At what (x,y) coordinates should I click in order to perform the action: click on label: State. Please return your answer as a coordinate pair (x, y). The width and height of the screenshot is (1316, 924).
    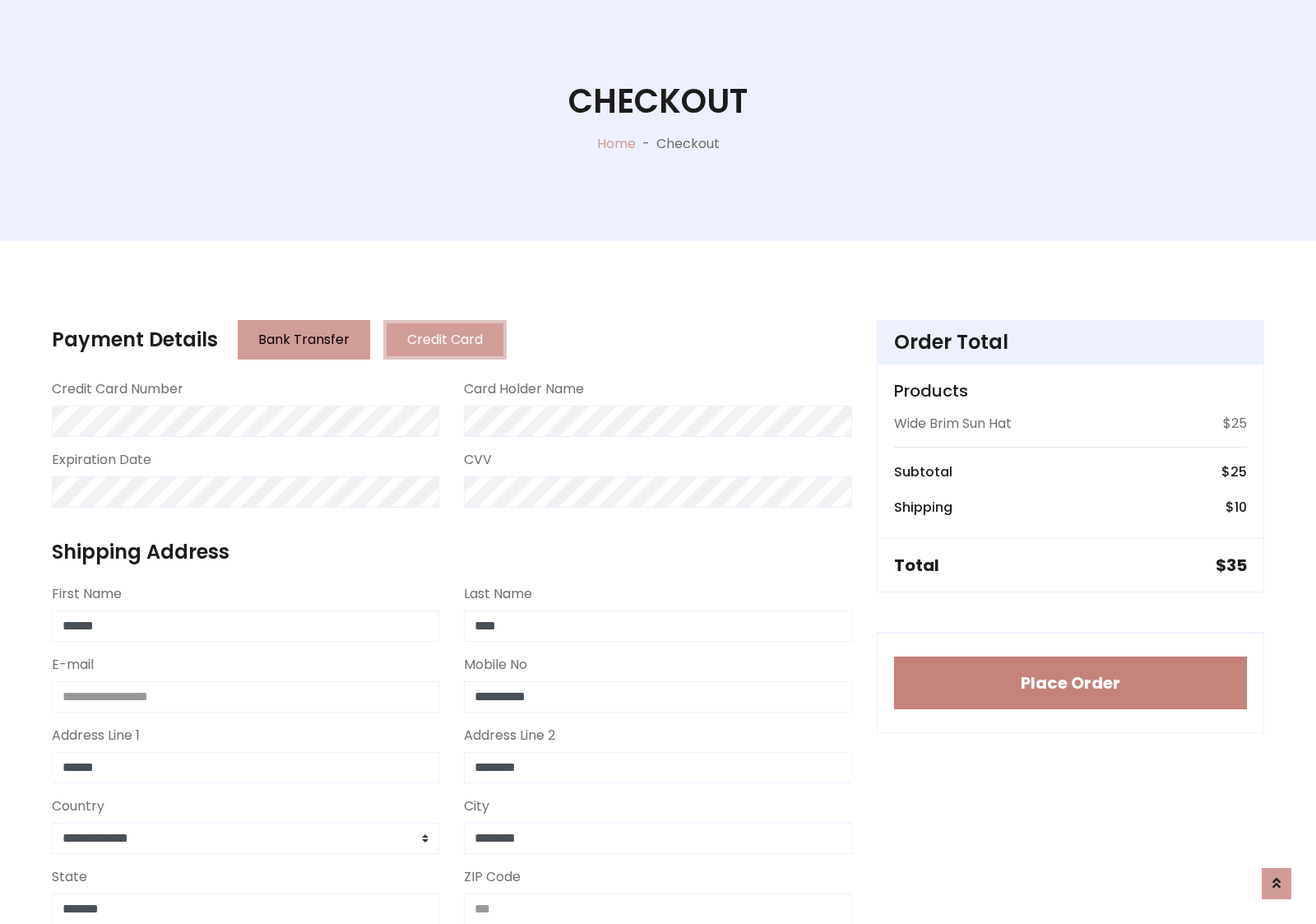
    Looking at the image, I should click on (69, 877).